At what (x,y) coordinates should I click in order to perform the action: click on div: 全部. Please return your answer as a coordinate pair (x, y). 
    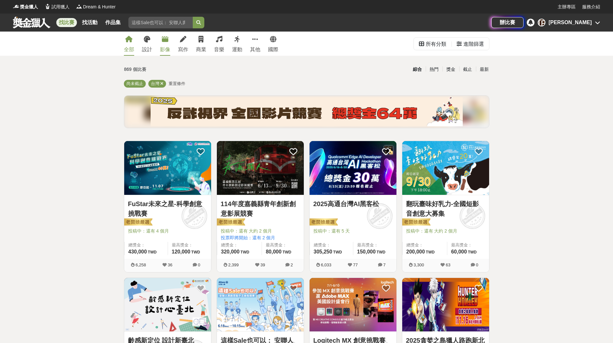
    Looking at the image, I should click on (129, 50).